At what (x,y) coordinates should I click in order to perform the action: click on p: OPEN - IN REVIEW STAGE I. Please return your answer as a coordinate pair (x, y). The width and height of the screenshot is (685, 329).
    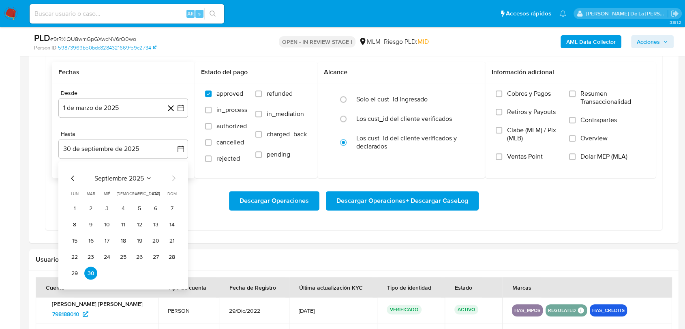
    Looking at the image, I should click on (317, 42).